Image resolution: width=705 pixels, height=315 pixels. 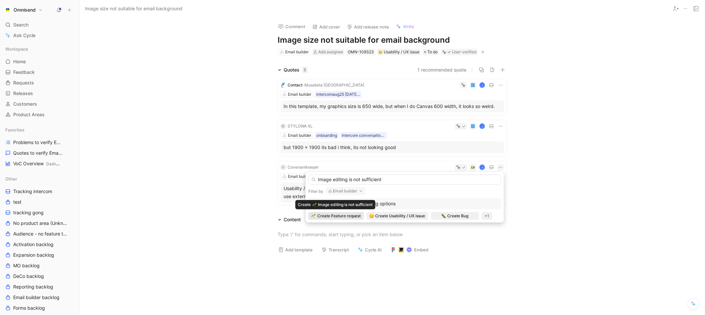 I want to click on span: Create Feature request, so click(x=339, y=216).